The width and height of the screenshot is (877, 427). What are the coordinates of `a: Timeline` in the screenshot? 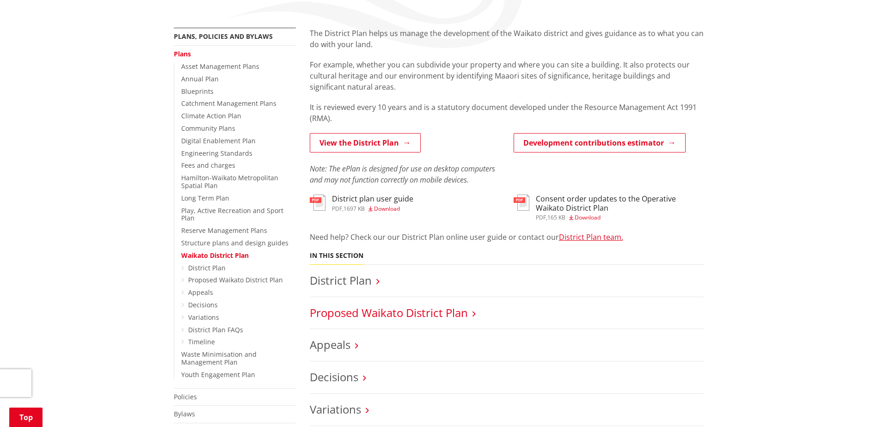 It's located at (201, 342).